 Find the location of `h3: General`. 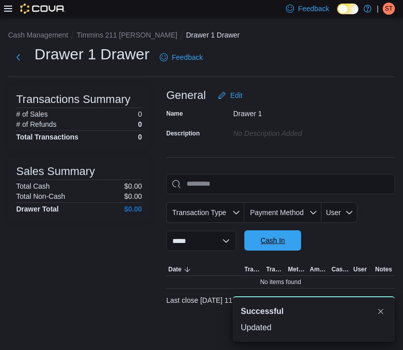

h3: General is located at coordinates (186, 95).